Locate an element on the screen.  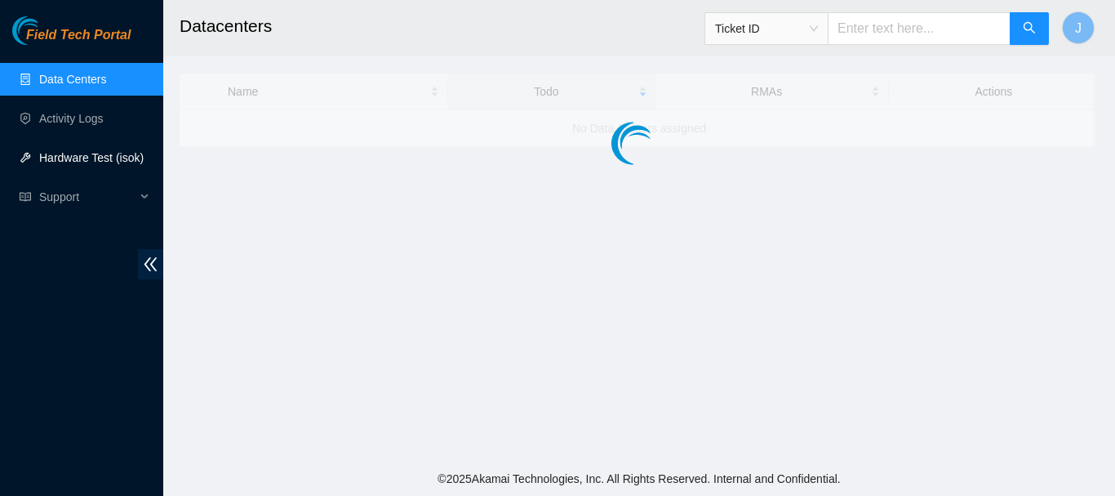
a: Data Centers is located at coordinates (73, 79).